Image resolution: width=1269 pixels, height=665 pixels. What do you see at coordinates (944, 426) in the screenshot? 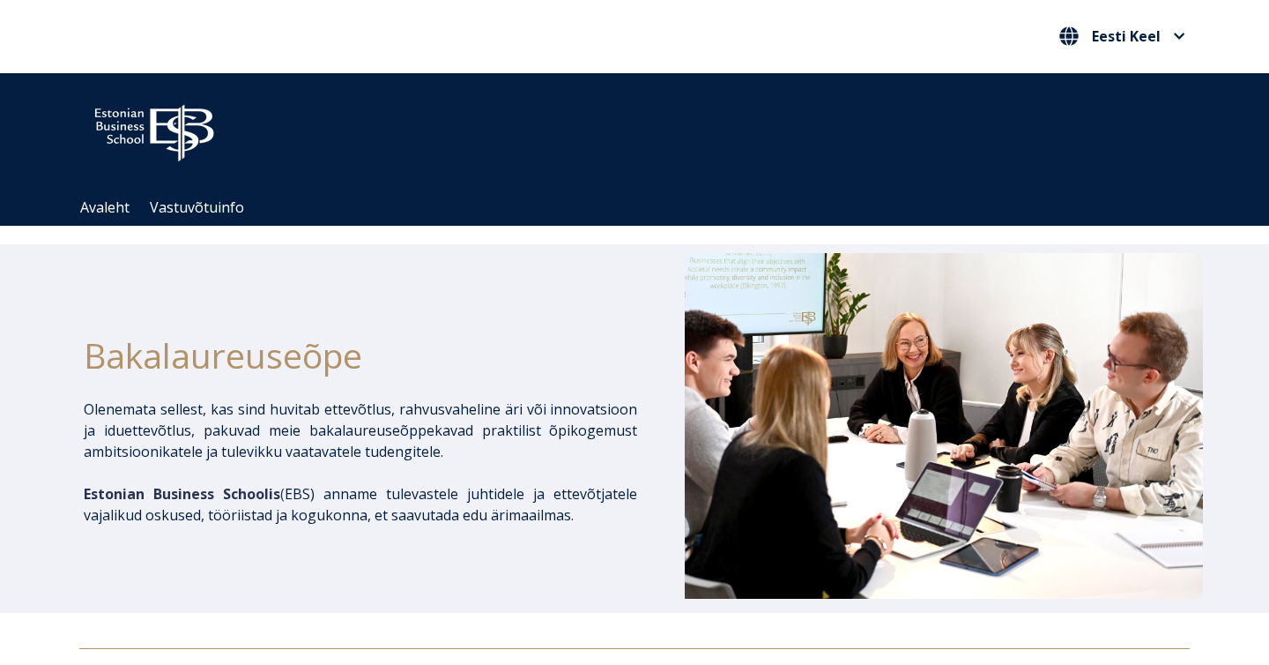
I see `img: Bakalaureusetudengid` at bounding box center [944, 426].